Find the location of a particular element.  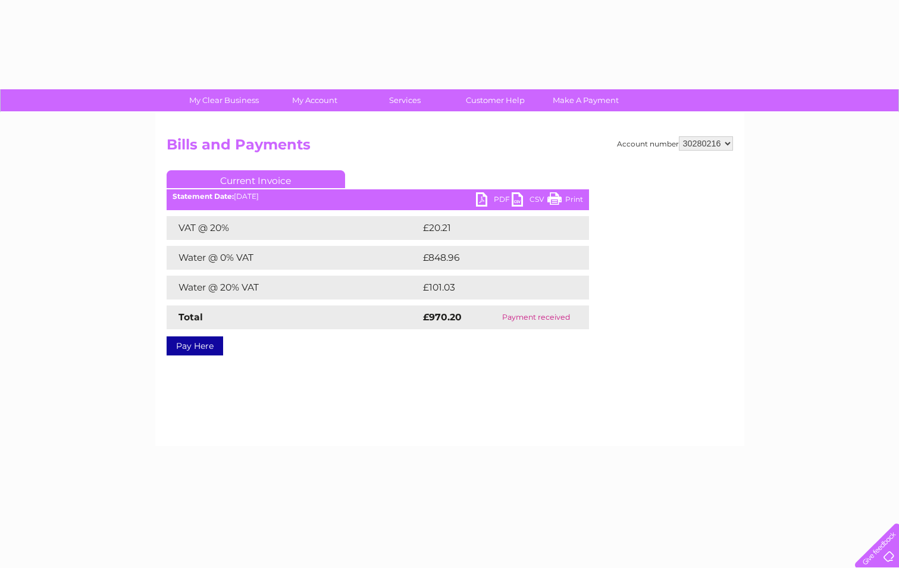

a: Print is located at coordinates (565, 201).